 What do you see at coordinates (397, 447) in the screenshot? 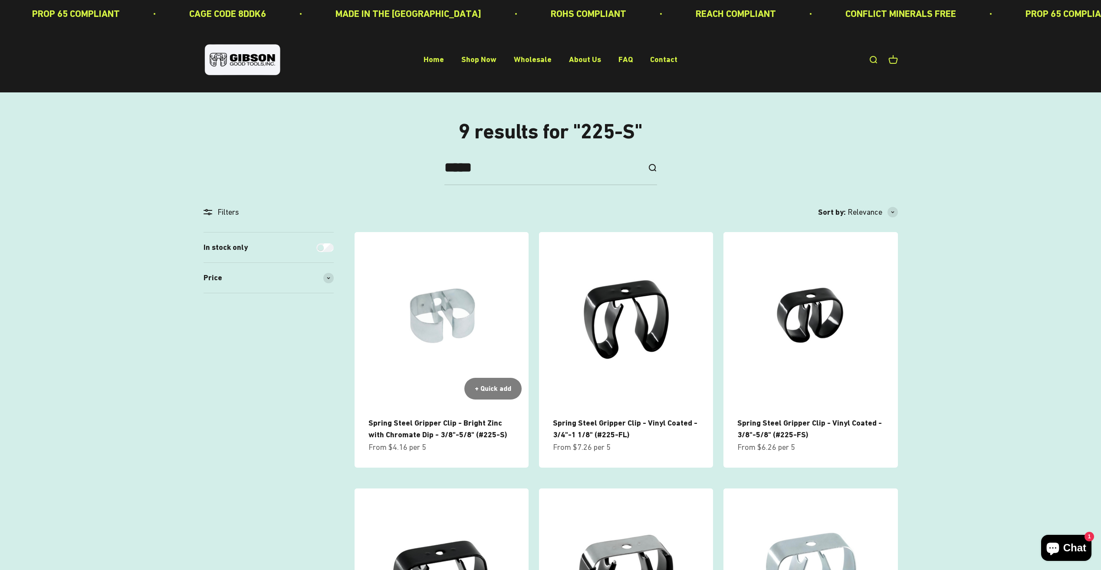
I see `sale-price: From $4.16 per 5` at bounding box center [397, 447].